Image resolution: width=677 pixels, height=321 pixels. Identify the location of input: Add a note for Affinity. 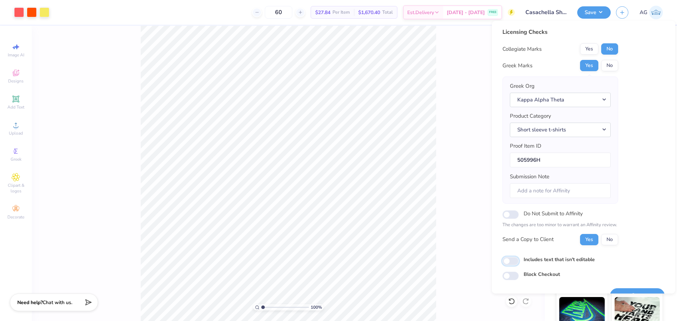
(560, 191).